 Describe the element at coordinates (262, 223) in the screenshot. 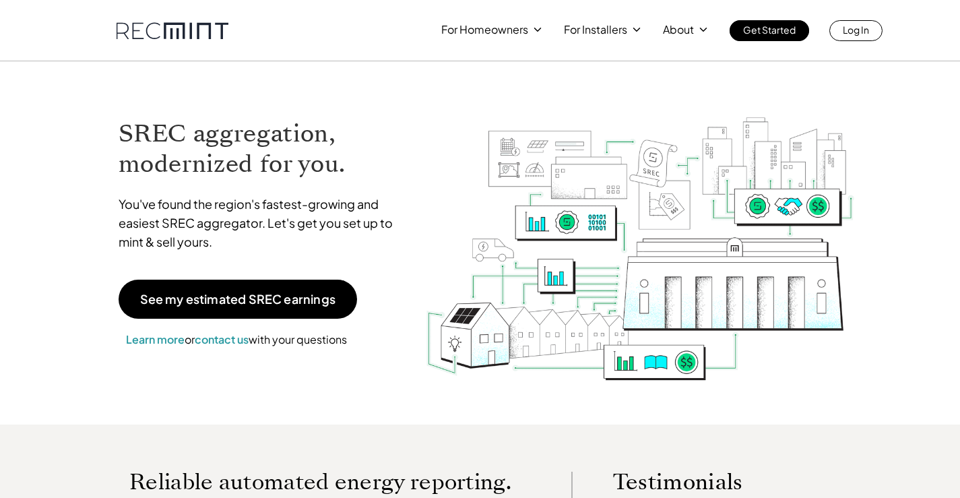

I see `p: You've found the region's fastest-growing and easiest SREC aggregator. Let's get you set up to mi...` at that location.